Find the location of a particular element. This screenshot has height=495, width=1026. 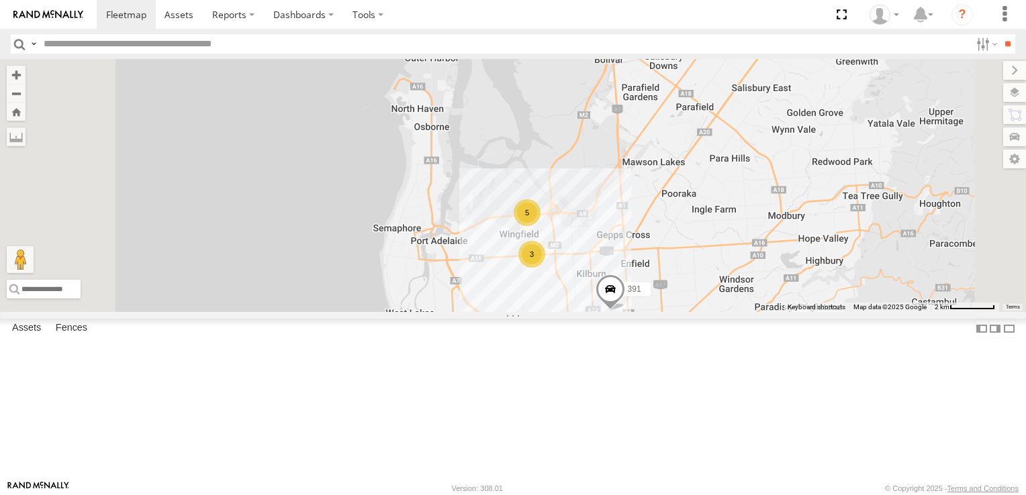

div: © Copyright 2025 - is located at coordinates (951, 489).